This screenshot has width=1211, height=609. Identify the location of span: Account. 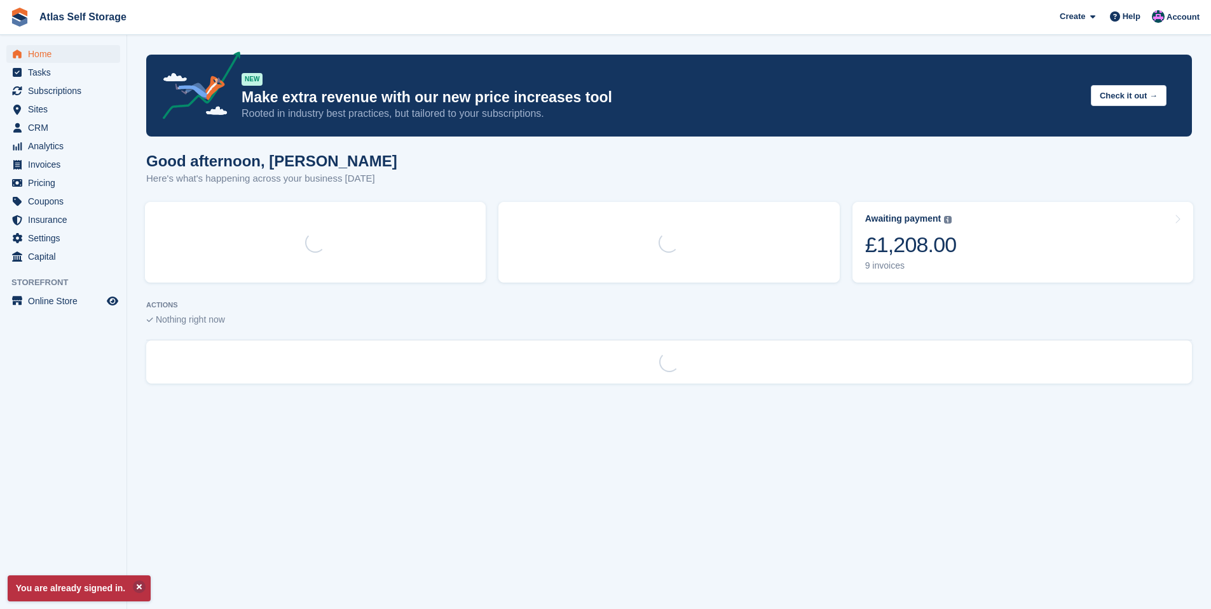
(1183, 17).